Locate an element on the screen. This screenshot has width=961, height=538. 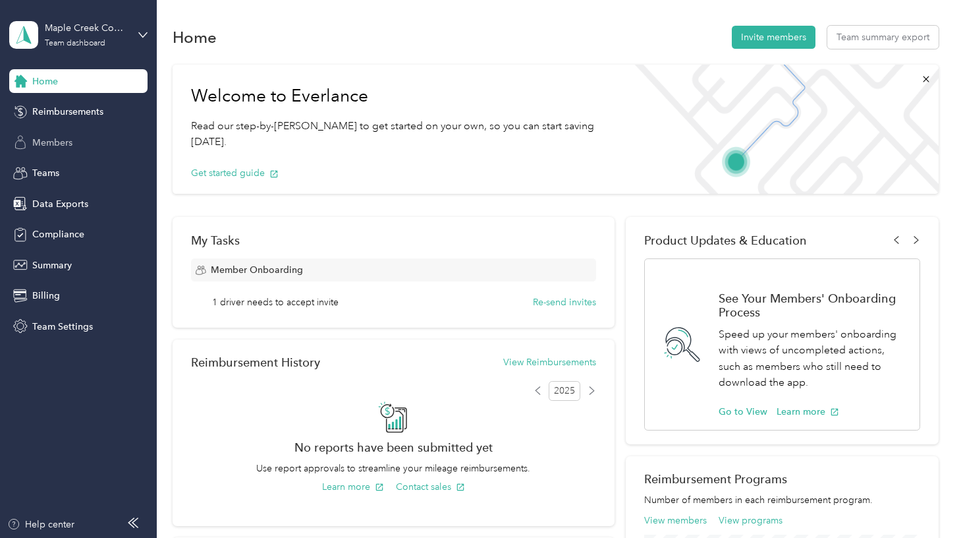
span: Member Onboarding is located at coordinates (257, 269).